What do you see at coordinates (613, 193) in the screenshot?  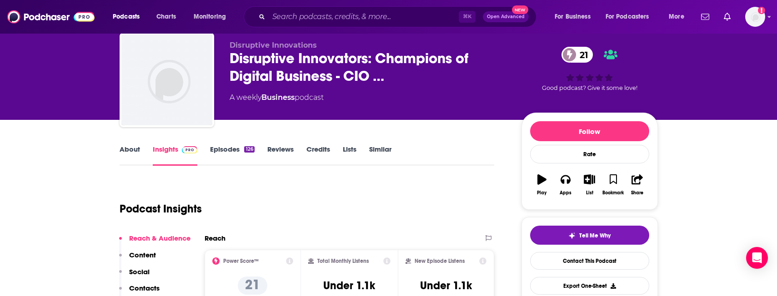 I see `div: Bookmark` at bounding box center [613, 193].